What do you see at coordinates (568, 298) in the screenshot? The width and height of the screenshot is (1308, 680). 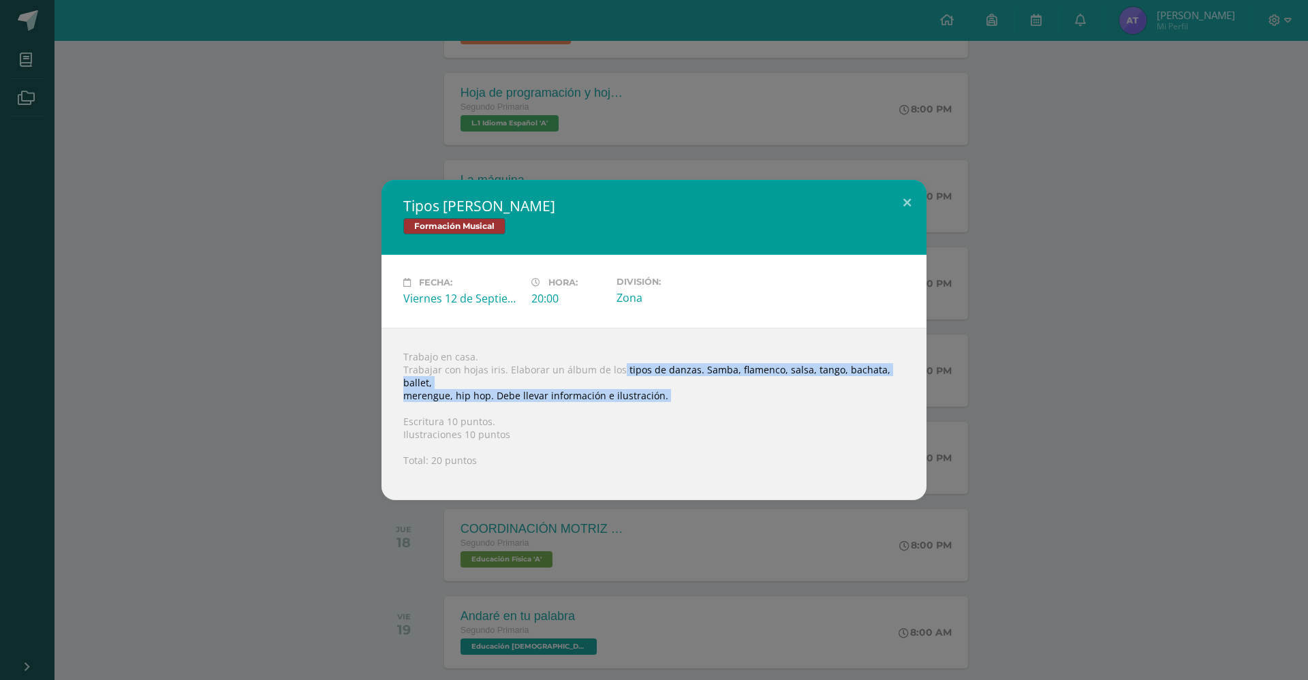 I see `div: 20:00` at bounding box center [568, 298].